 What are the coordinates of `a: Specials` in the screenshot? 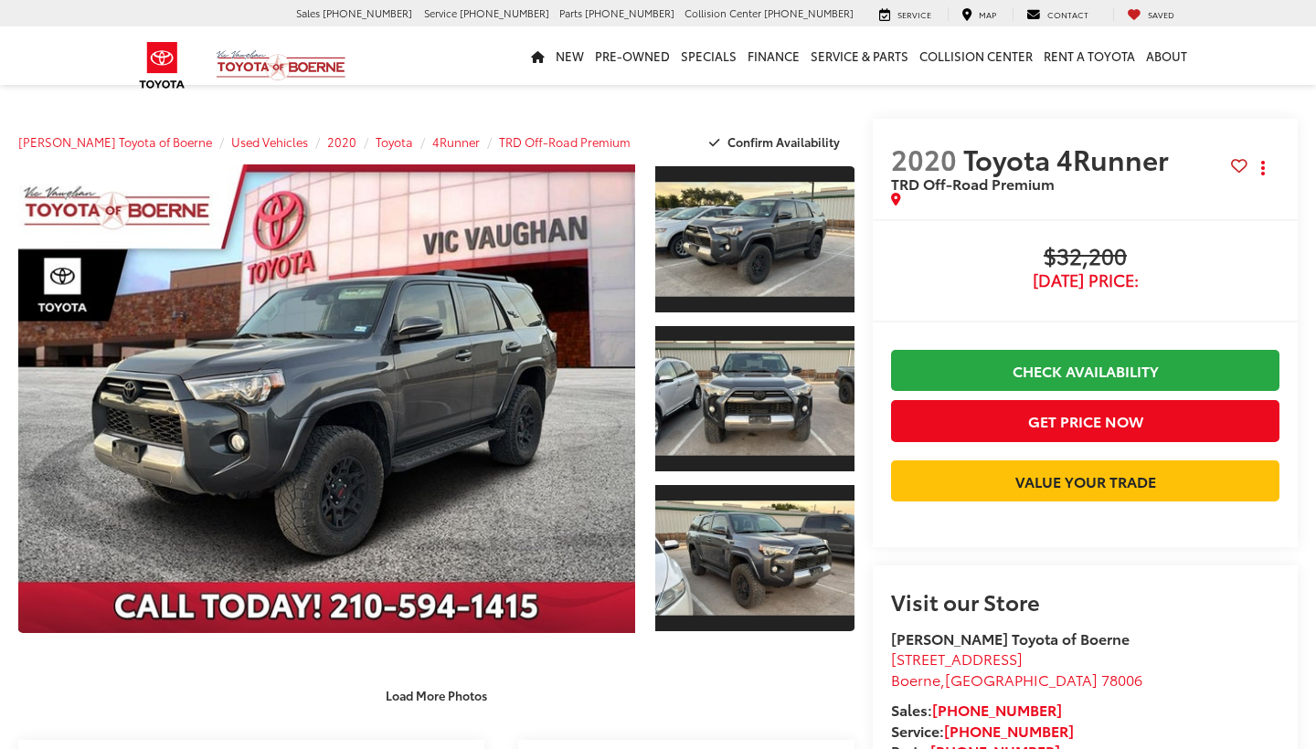 It's located at (708, 56).